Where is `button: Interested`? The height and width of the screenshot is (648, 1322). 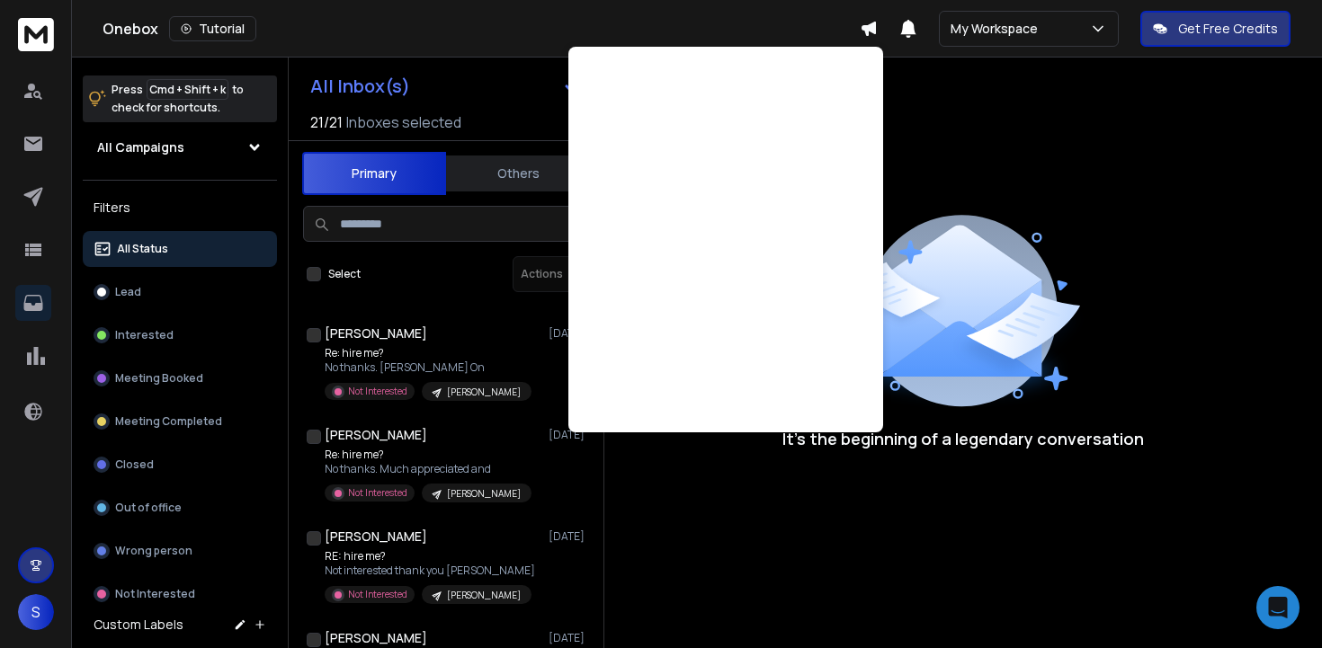 button: Interested is located at coordinates (180, 335).